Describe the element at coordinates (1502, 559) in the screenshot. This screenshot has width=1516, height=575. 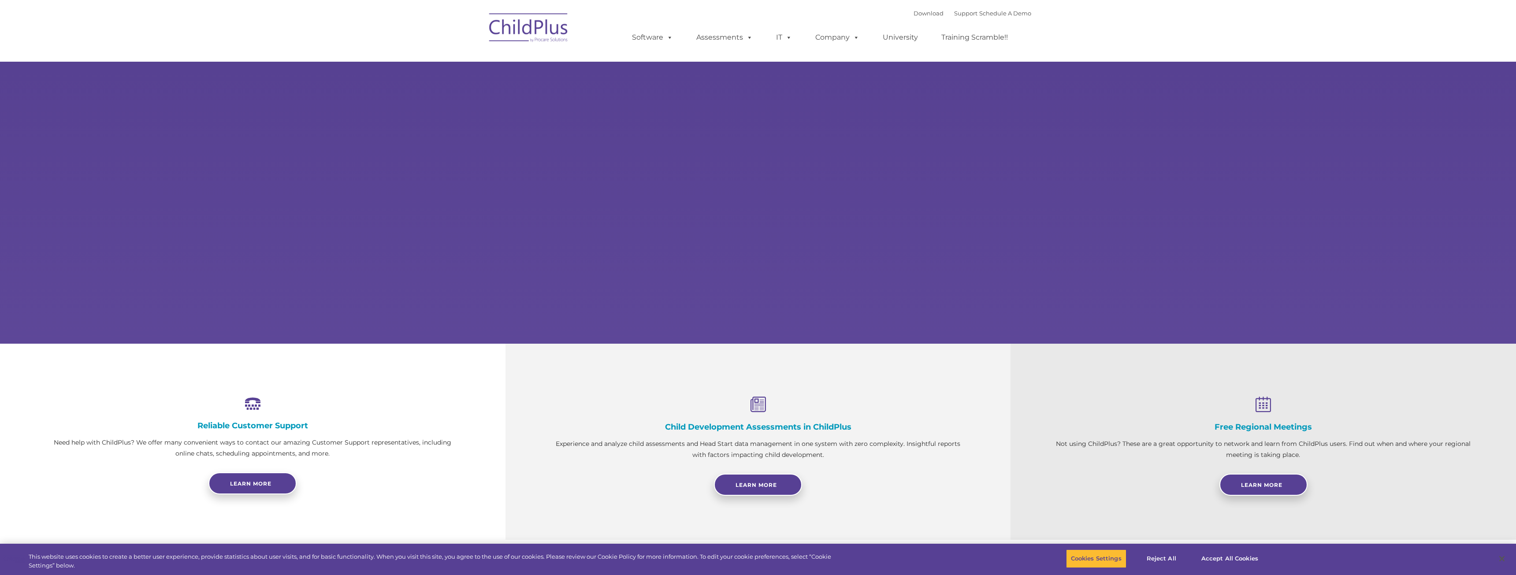
I see `button: Close` at that location.